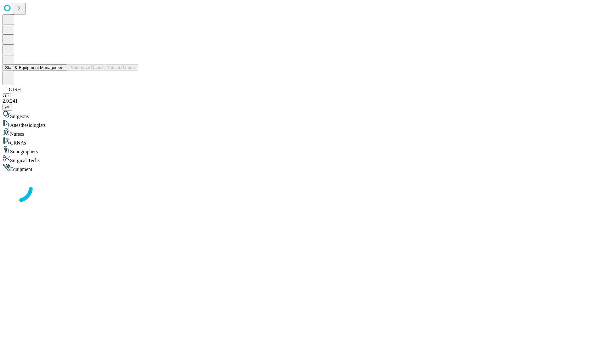  I want to click on span: GJSH, so click(15, 90).